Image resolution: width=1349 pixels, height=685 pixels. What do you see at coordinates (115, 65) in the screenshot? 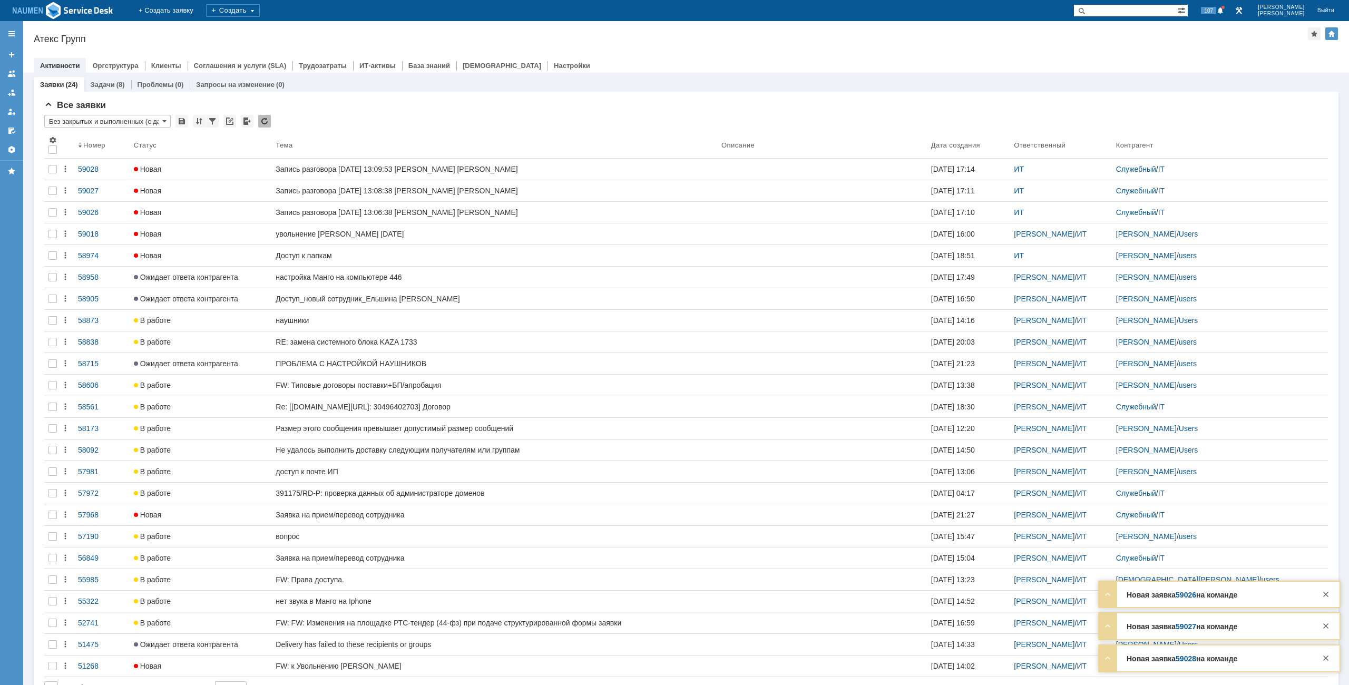
I see `a: Оргструктура` at bounding box center [115, 65].